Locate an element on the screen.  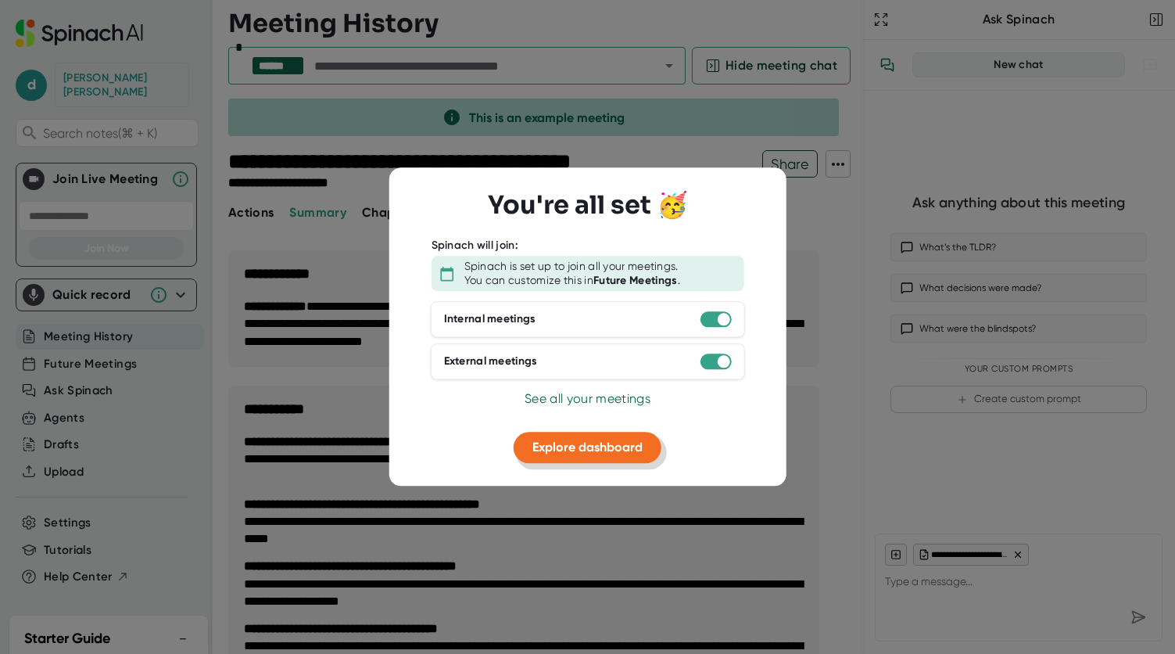
div: External meetings is located at coordinates (491, 362).